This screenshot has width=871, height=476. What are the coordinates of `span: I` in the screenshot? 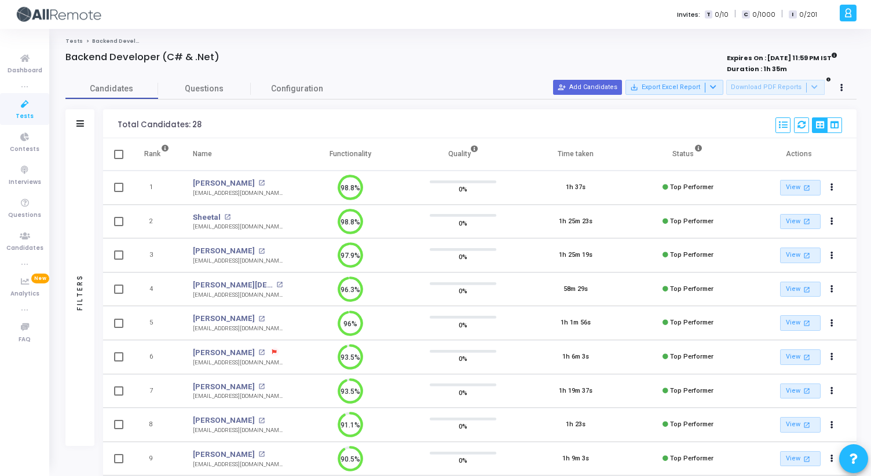 It's located at (792, 14).